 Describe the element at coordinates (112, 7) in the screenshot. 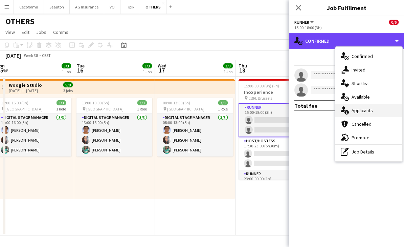

I see `button: VO` at that location.